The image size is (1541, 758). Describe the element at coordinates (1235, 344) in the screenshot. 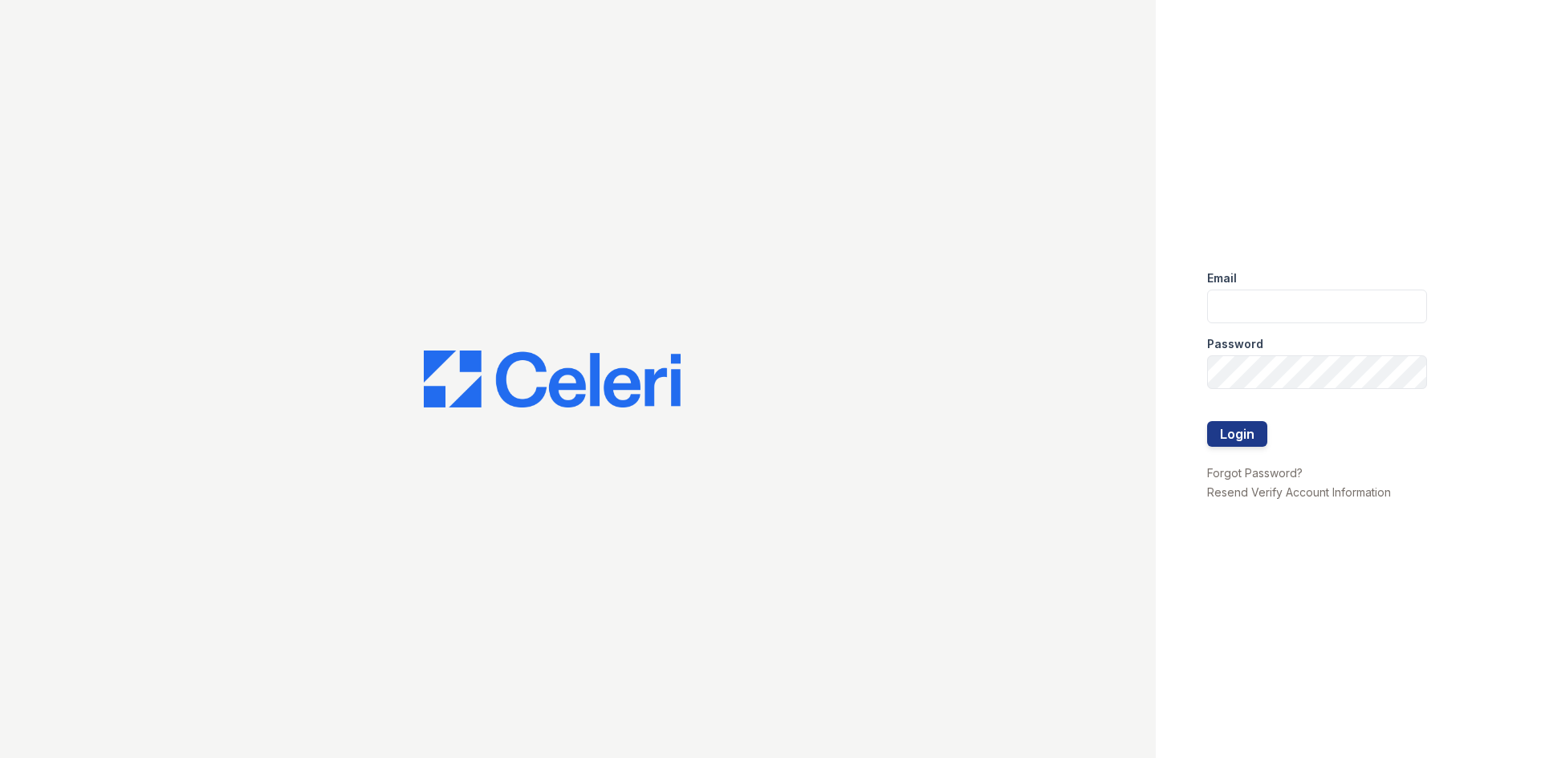

I see `label: Password` at that location.